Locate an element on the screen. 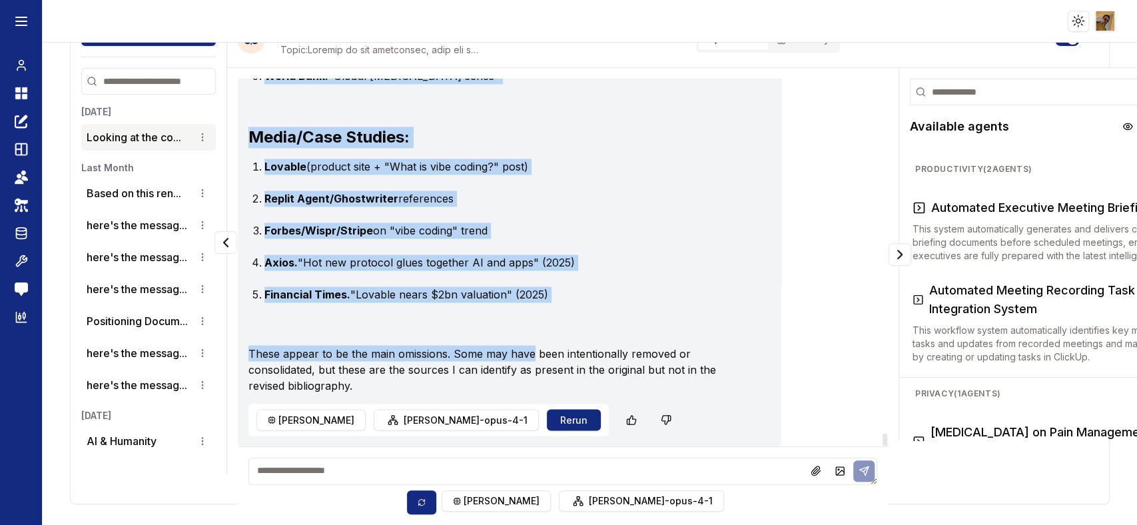  span: Looking at the comparison, here are the sources that appear in the original bibliography but are ... is located at coordinates (380, 50).